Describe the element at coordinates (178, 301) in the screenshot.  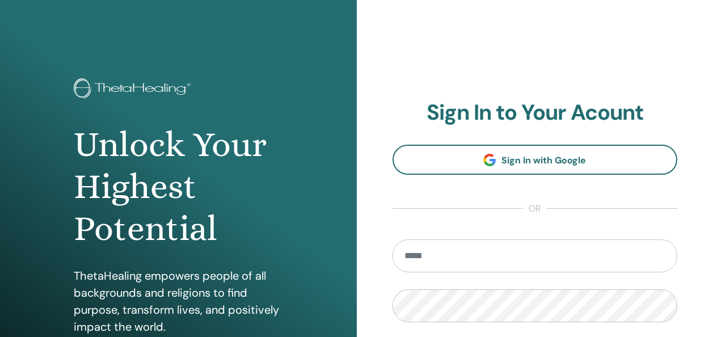
I see `p: ThetaHealing empowers people of all backgrounds and religions to find purpose, transform lives, a...` at that location.